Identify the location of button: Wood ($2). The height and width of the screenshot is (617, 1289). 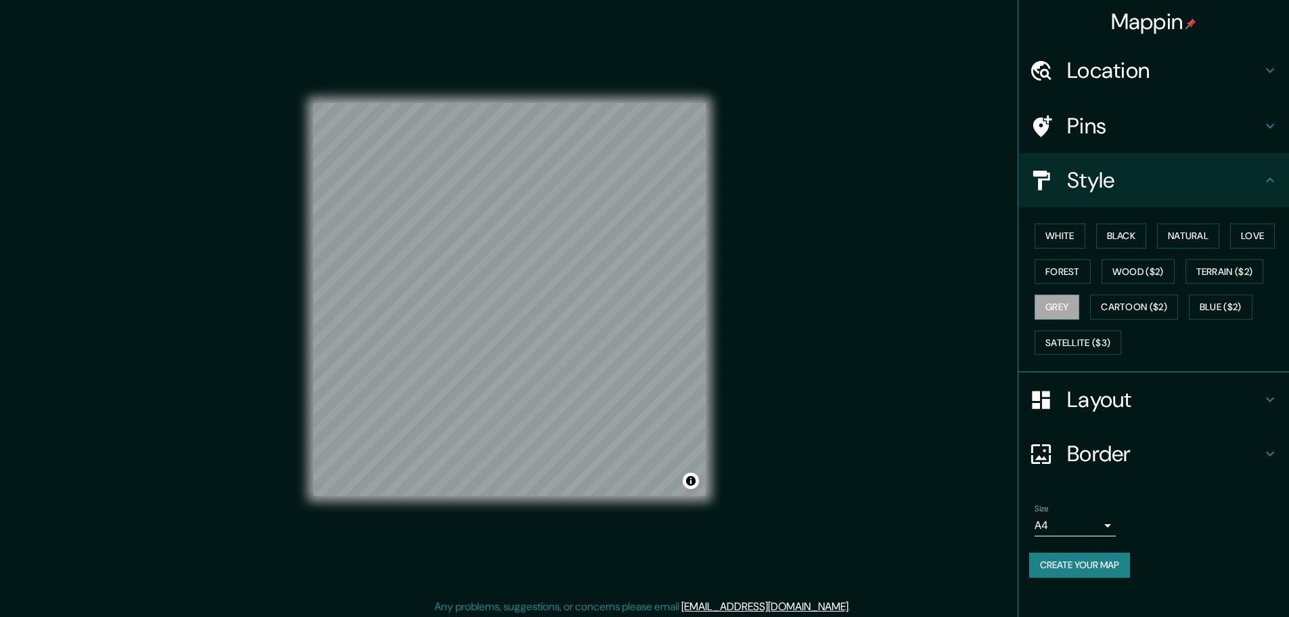
(1138, 271).